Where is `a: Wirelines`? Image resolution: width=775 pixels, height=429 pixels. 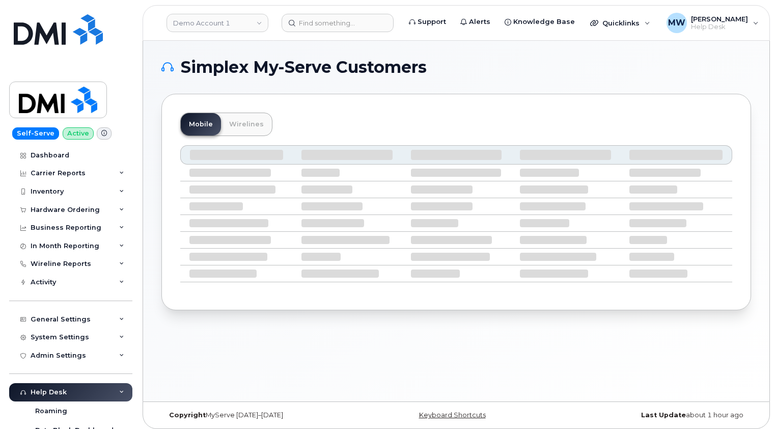 a: Wirelines is located at coordinates (246, 124).